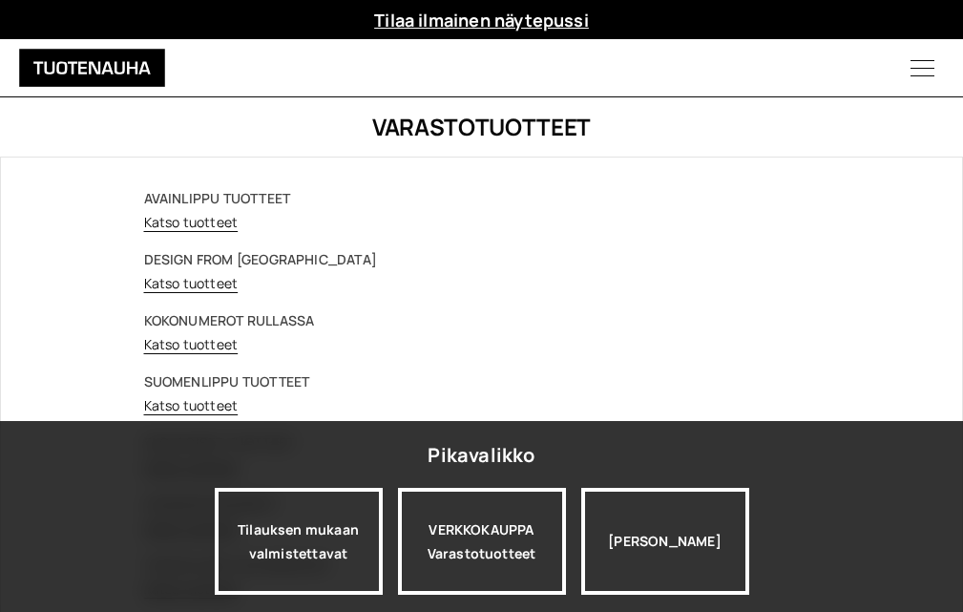 Image resolution: width=963 pixels, height=612 pixels. I want to click on strong: AVAINLIPPU TUOTTEET, so click(218, 197).